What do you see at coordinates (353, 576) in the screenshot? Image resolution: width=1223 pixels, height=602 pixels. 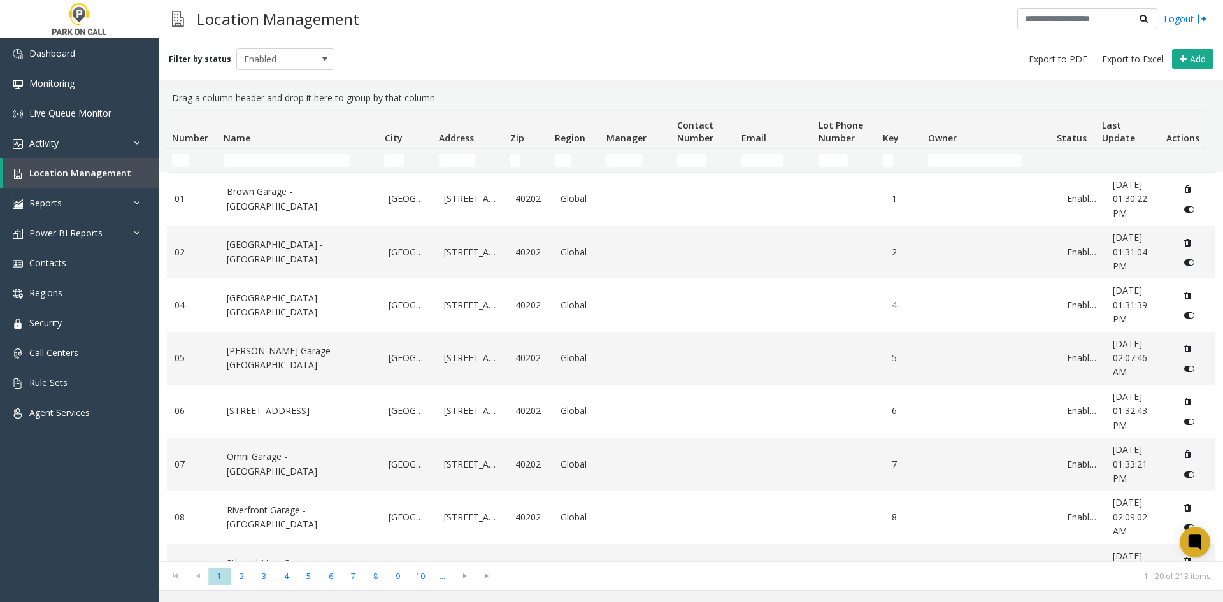 I see `span: Page 7` at bounding box center [353, 576].